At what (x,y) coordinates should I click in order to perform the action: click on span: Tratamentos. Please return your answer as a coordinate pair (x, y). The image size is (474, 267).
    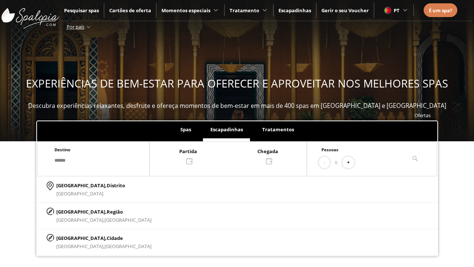
    Looking at the image, I should click on (278, 129).